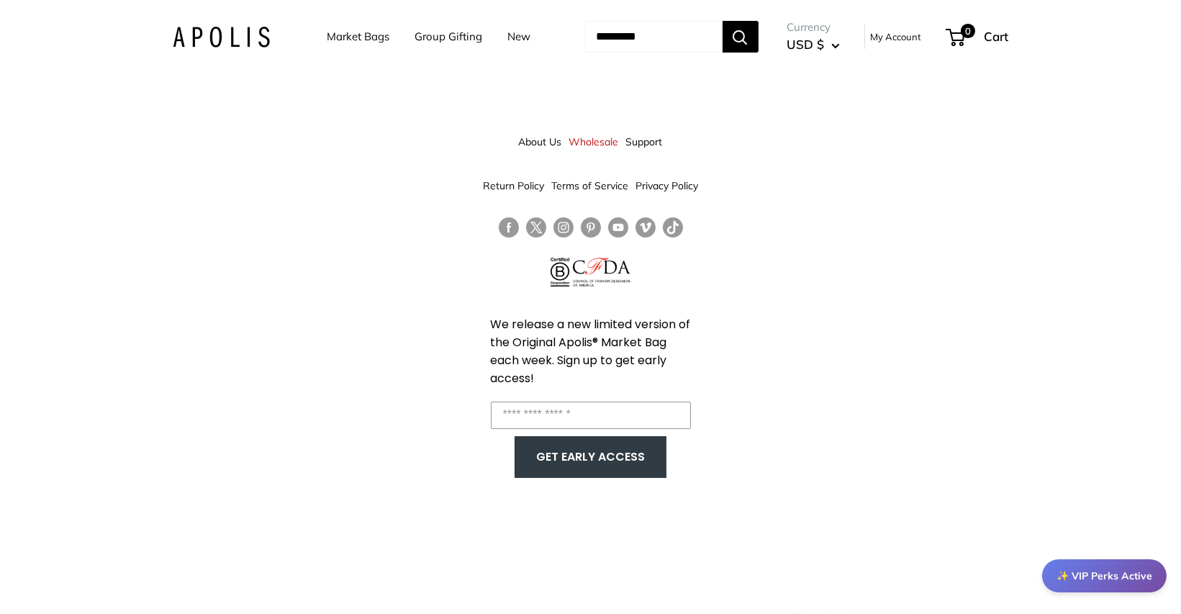 This screenshot has height=614, width=1181. Describe the element at coordinates (449, 37) in the screenshot. I see `a: Group Gifting` at that location.